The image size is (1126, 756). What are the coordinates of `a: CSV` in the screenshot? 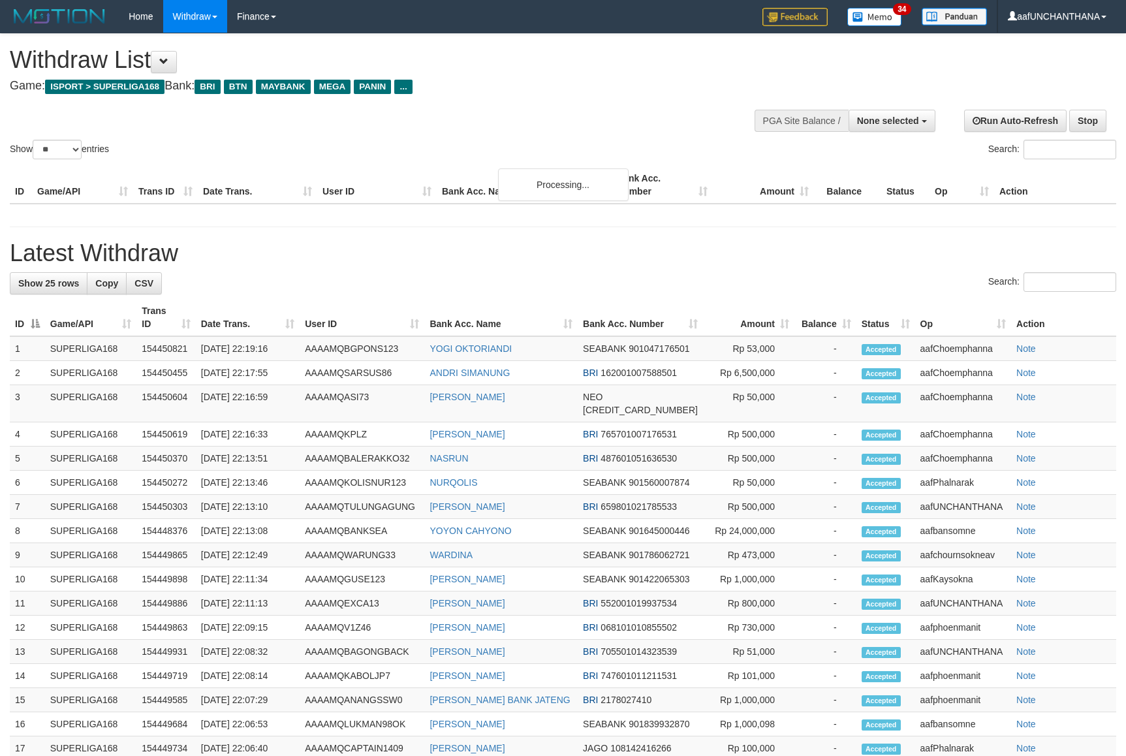 It's located at (144, 283).